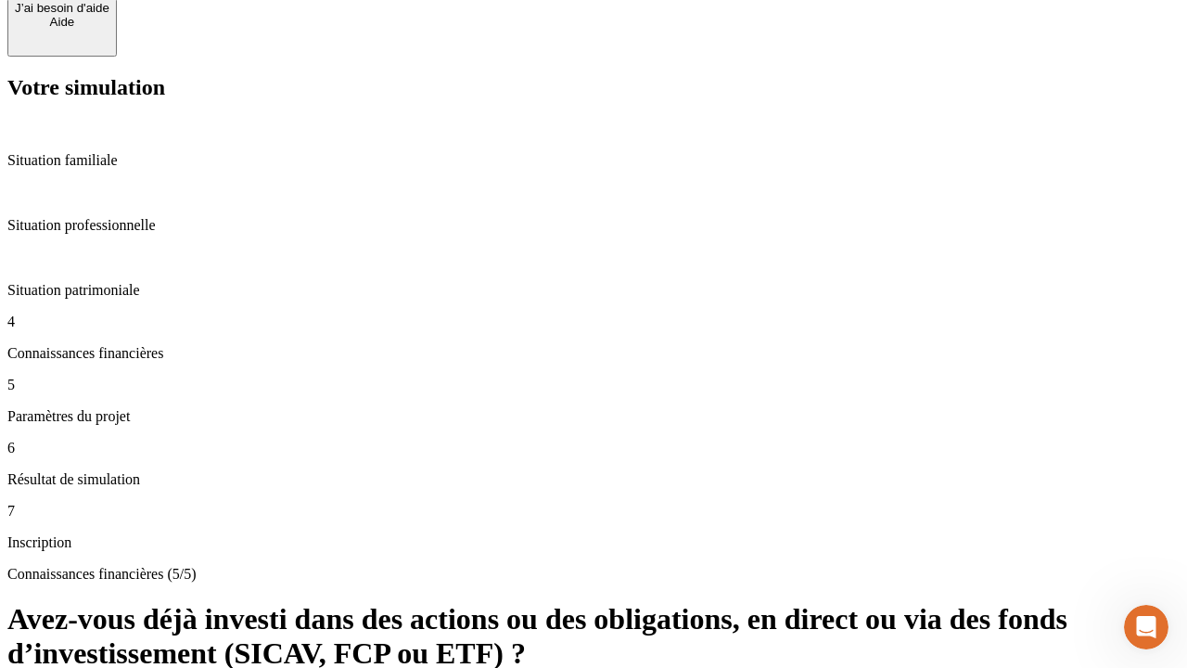 This screenshot has height=668, width=1187. What do you see at coordinates (594, 87) in the screenshot?
I see `h2: Votre simulation` at bounding box center [594, 87].